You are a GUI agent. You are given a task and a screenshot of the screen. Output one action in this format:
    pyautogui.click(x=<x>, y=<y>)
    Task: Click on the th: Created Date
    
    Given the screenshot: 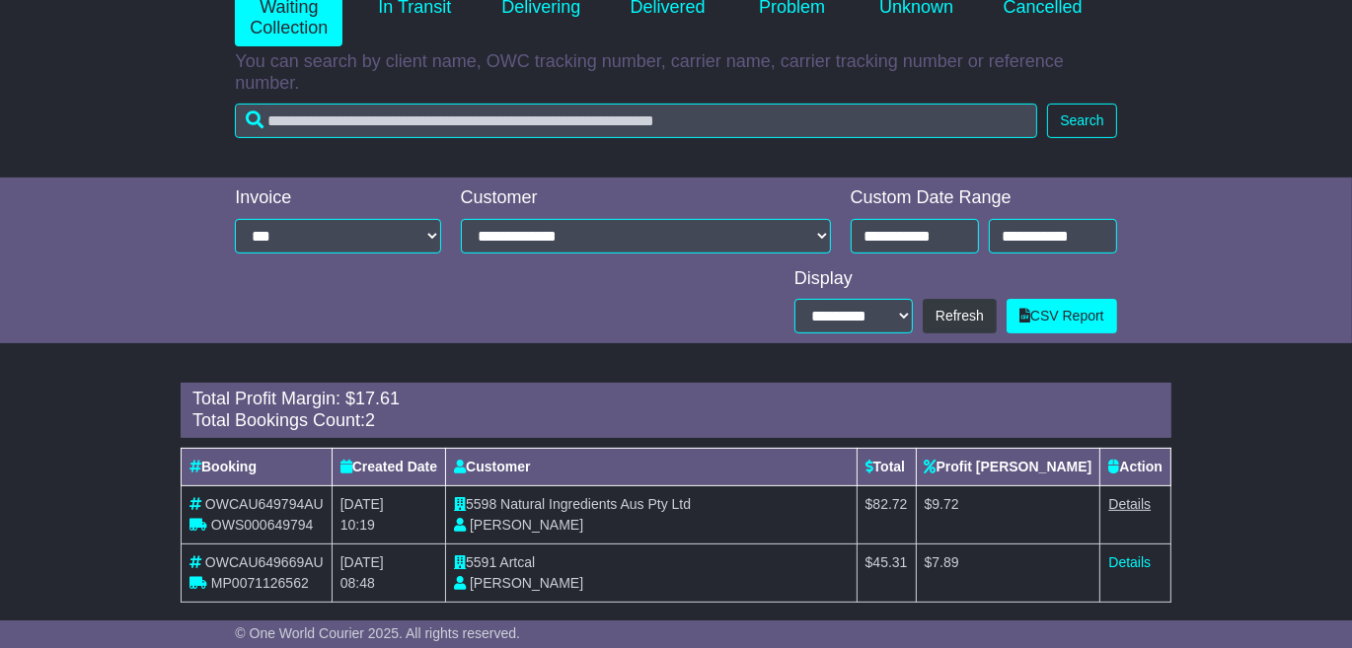 What is the action you would take?
    pyautogui.click(x=388, y=467)
    